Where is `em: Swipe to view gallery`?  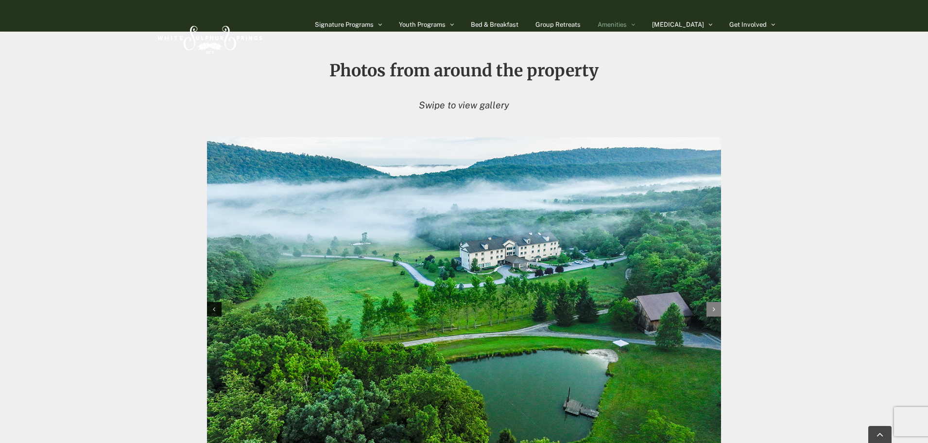 em: Swipe to view gallery is located at coordinates (464, 105).